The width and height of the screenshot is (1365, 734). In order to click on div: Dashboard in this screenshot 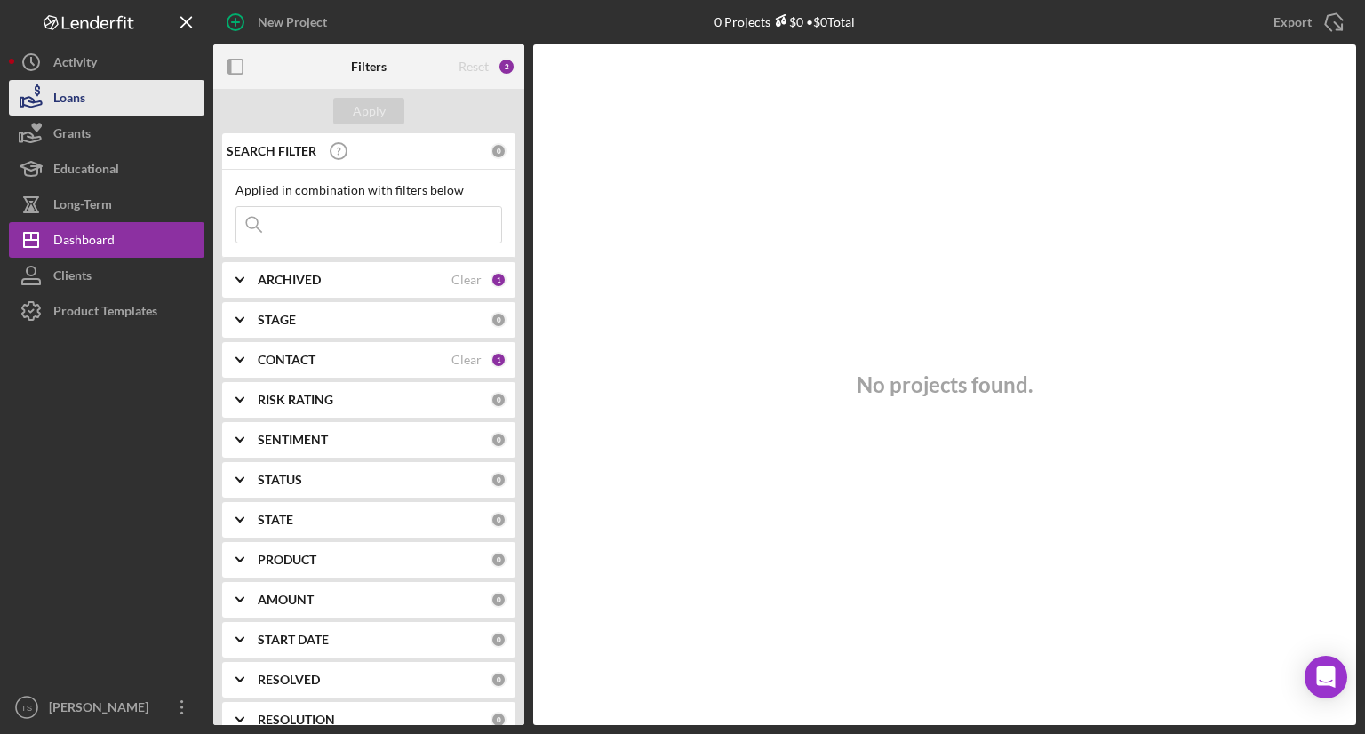, I will do `click(84, 242)`.